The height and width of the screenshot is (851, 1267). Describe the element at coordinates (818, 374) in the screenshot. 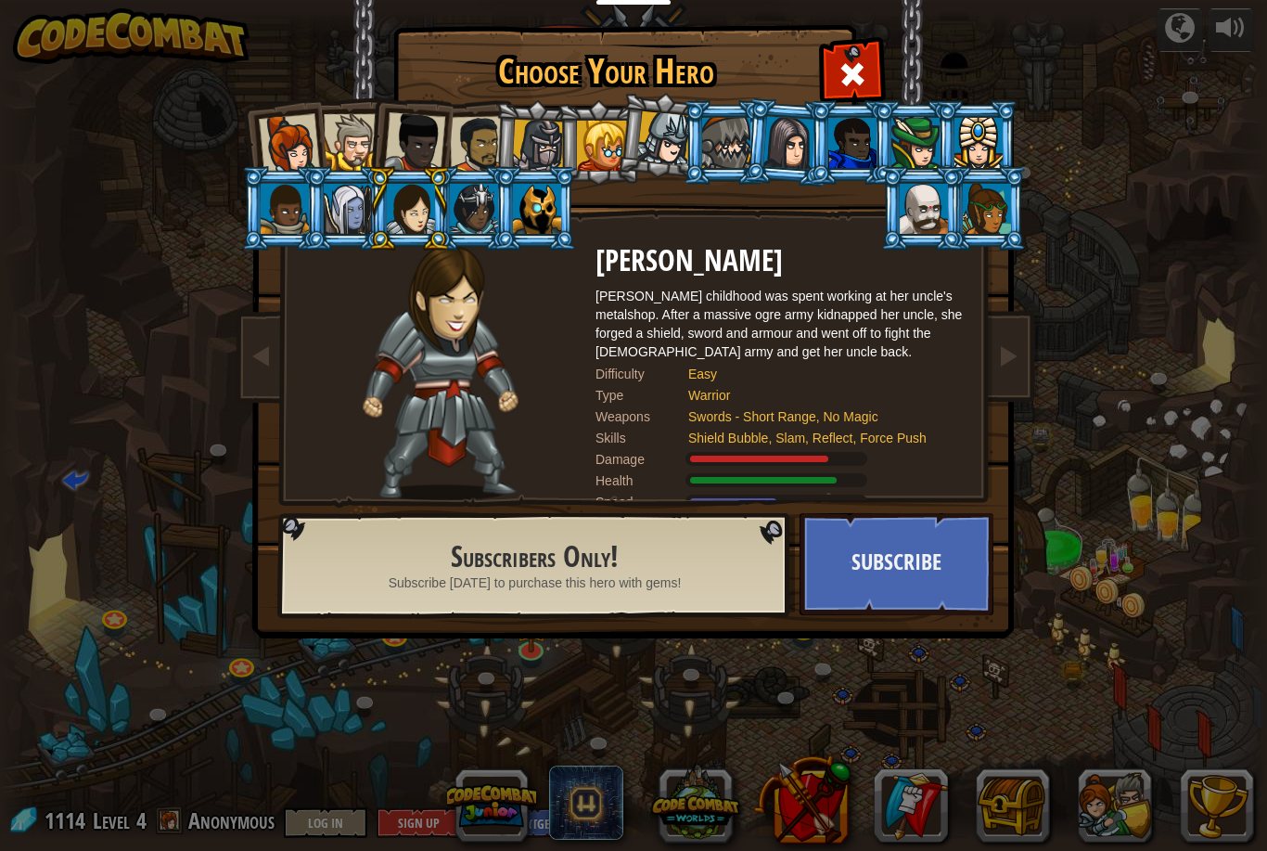

I see `div: Easy` at that location.